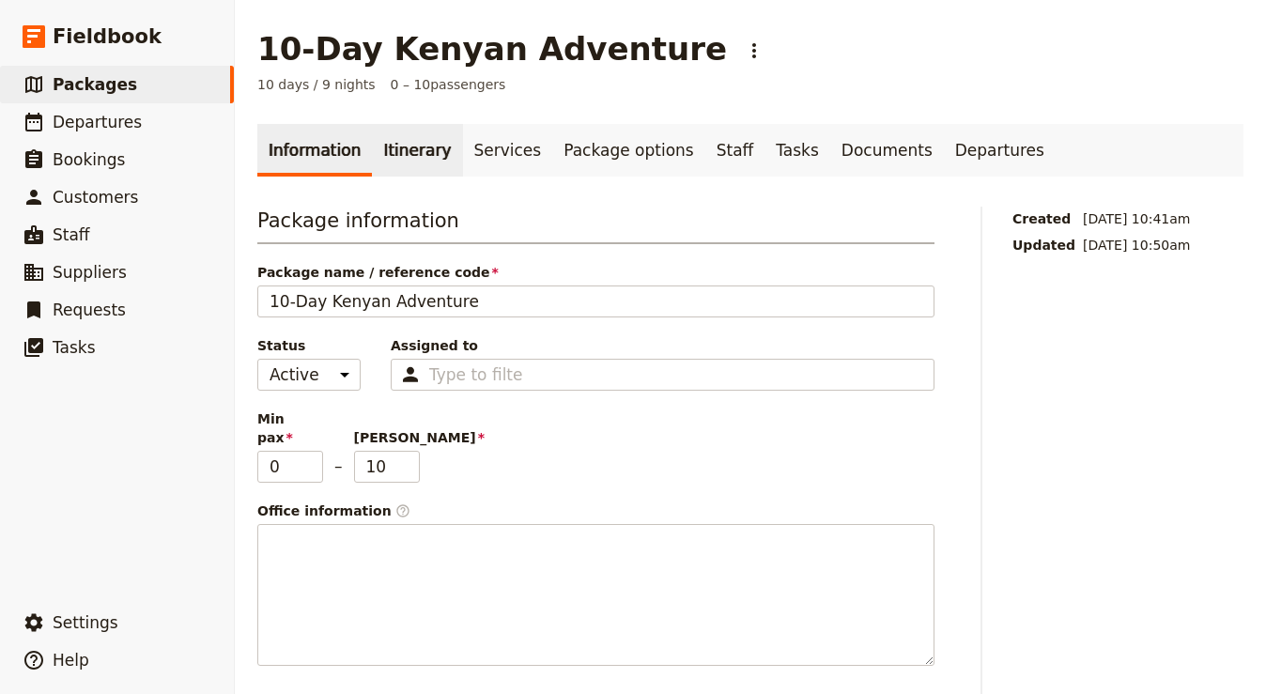 Image resolution: width=1266 pixels, height=694 pixels. Describe the element at coordinates (290, 467) in the screenshot. I see `input: Min pax` at that location.